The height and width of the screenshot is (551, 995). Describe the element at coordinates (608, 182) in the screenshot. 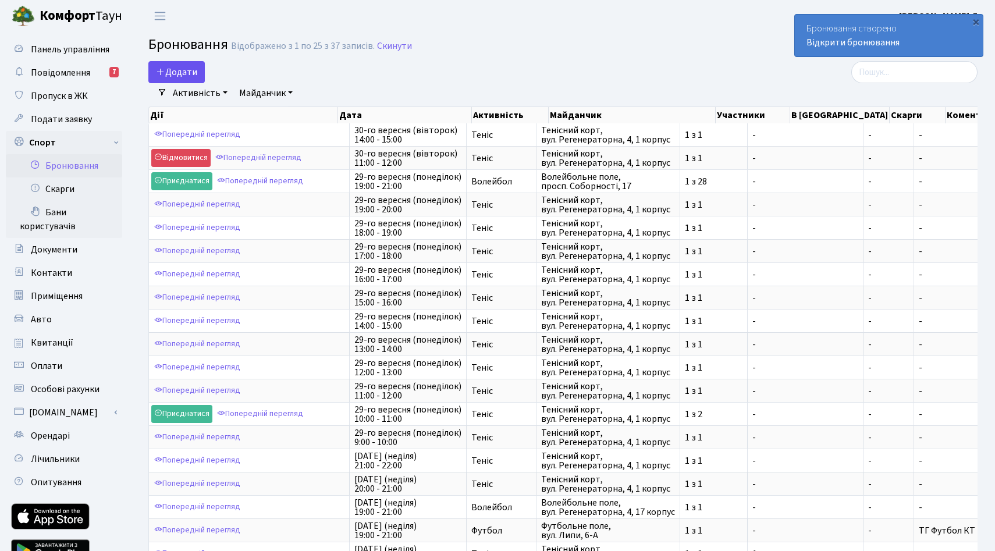

I see `span: Волейбольне поле, просп. Соборності, 17` at that location.